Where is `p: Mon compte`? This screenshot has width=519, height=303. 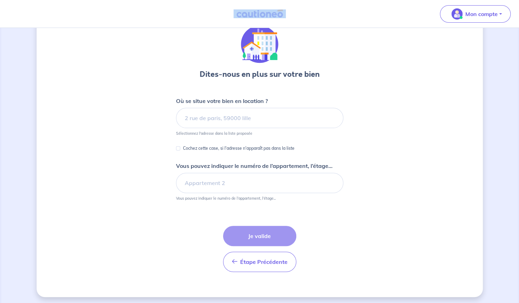 p: Mon compte is located at coordinates (482, 14).